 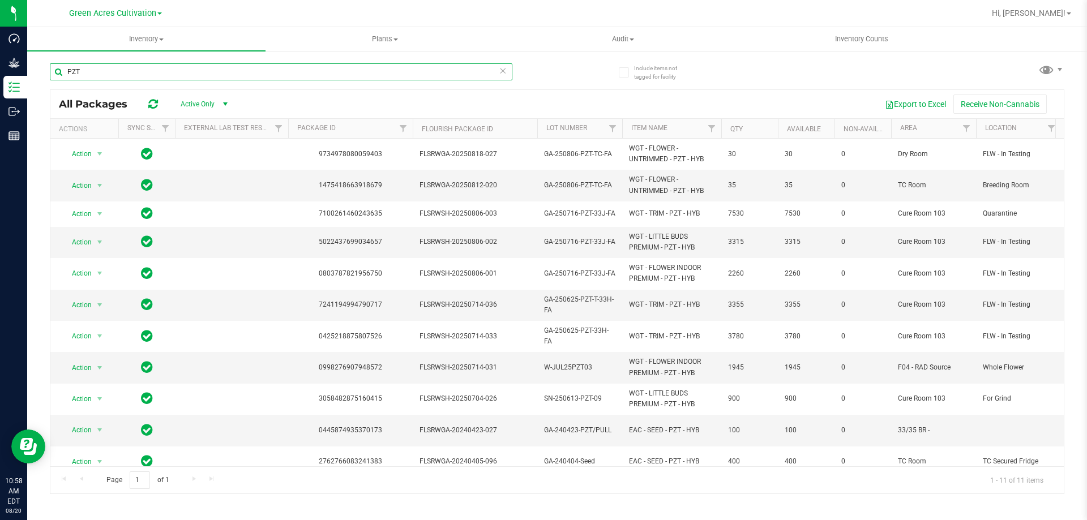 I want to click on div: 2762766083241383, so click(x=350, y=461).